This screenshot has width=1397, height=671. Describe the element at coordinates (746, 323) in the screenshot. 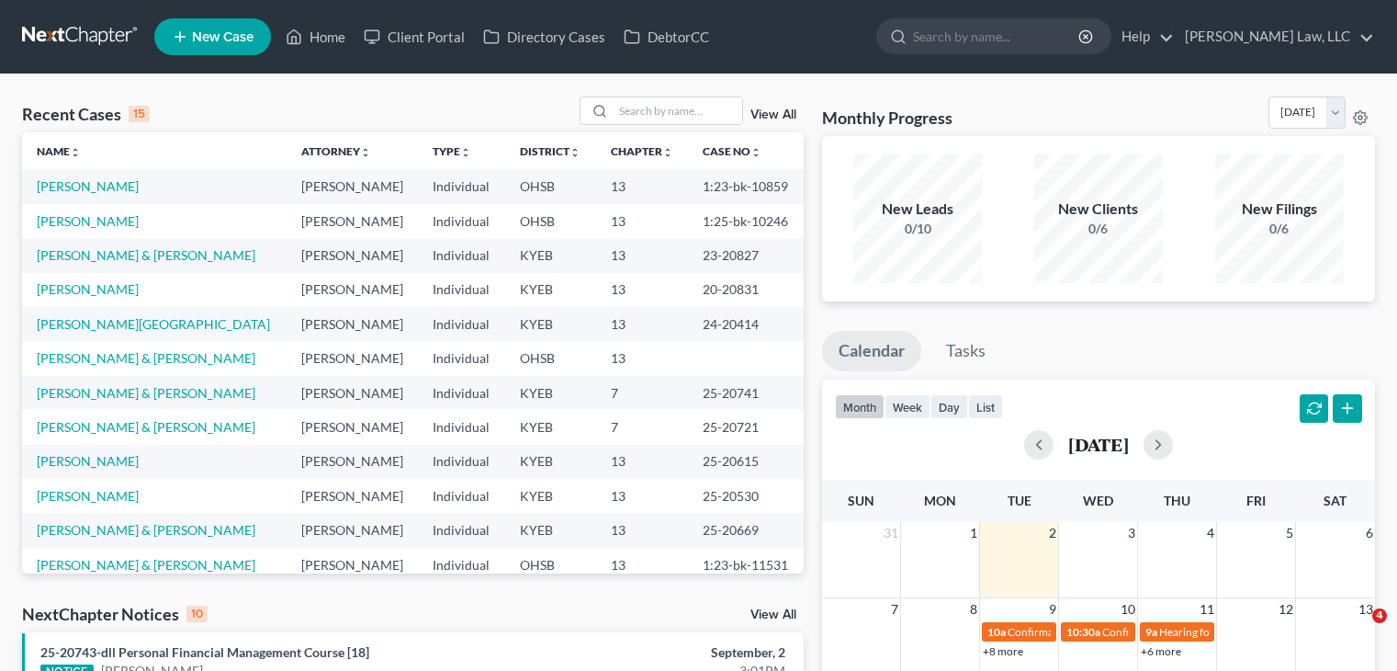

I see `td: 24-20414` at that location.